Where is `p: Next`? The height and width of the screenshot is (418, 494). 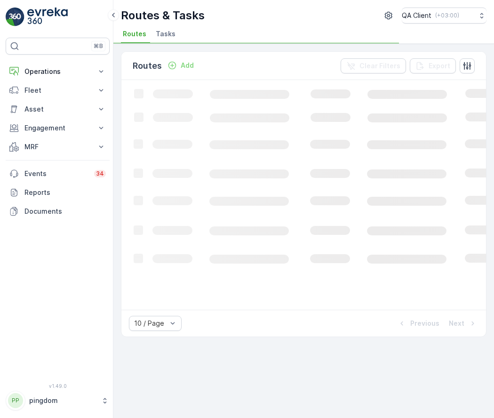
p: Next is located at coordinates (456, 323).